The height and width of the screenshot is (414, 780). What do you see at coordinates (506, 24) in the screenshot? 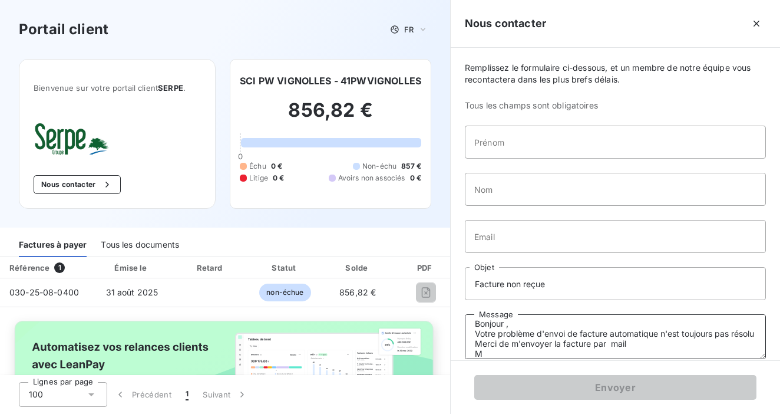
I see `h5: Nous contacter` at bounding box center [506, 24].